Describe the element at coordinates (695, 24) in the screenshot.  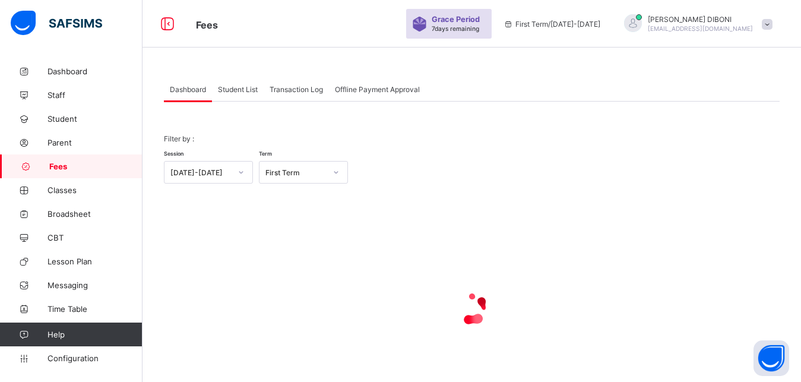
I see `div: YUSUFDIBONI` at that location.